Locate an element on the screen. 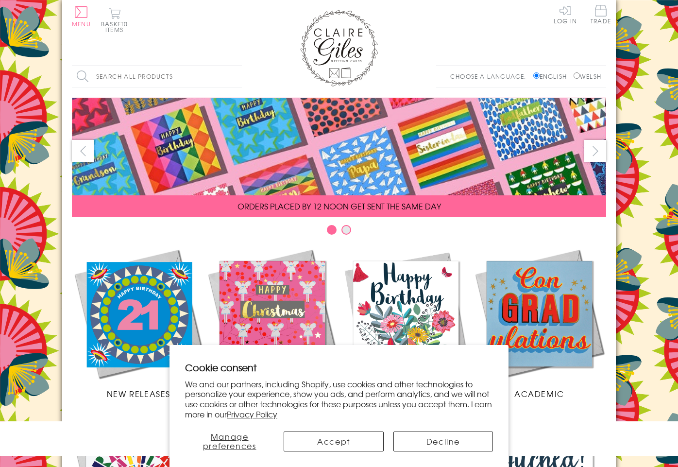 The image size is (678, 467). button: Accept is located at coordinates (333, 441).